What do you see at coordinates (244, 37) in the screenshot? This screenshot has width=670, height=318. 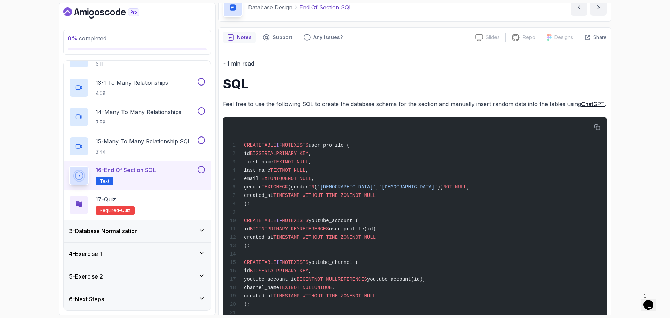 I see `p: Notes` at bounding box center [244, 37].